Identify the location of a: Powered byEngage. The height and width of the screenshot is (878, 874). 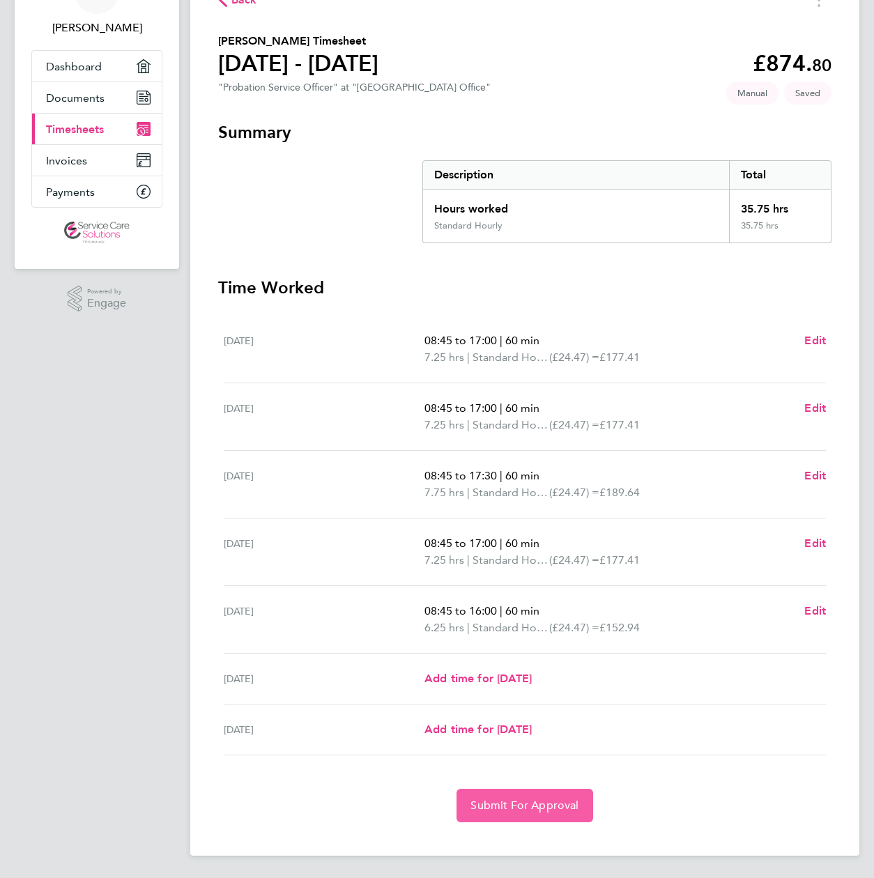
(97, 299).